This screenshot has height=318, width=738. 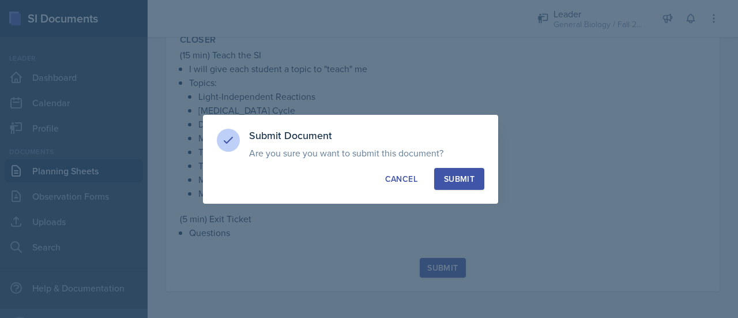 What do you see at coordinates (367, 135) in the screenshot?
I see `h3: Submit Document` at bounding box center [367, 135].